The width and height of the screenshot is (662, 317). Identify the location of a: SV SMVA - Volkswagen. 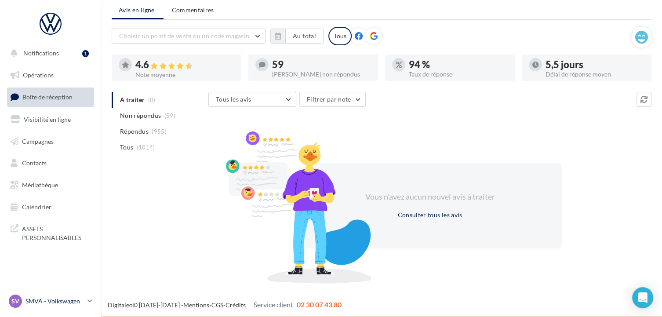
(51, 301).